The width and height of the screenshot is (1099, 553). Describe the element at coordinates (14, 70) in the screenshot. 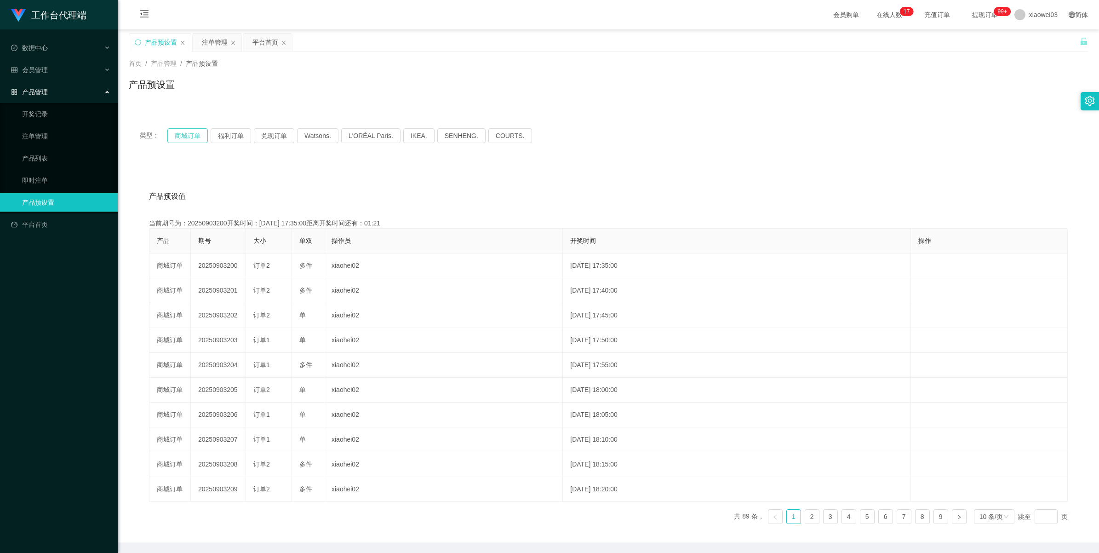

I see `i: 图标: table` at that location.